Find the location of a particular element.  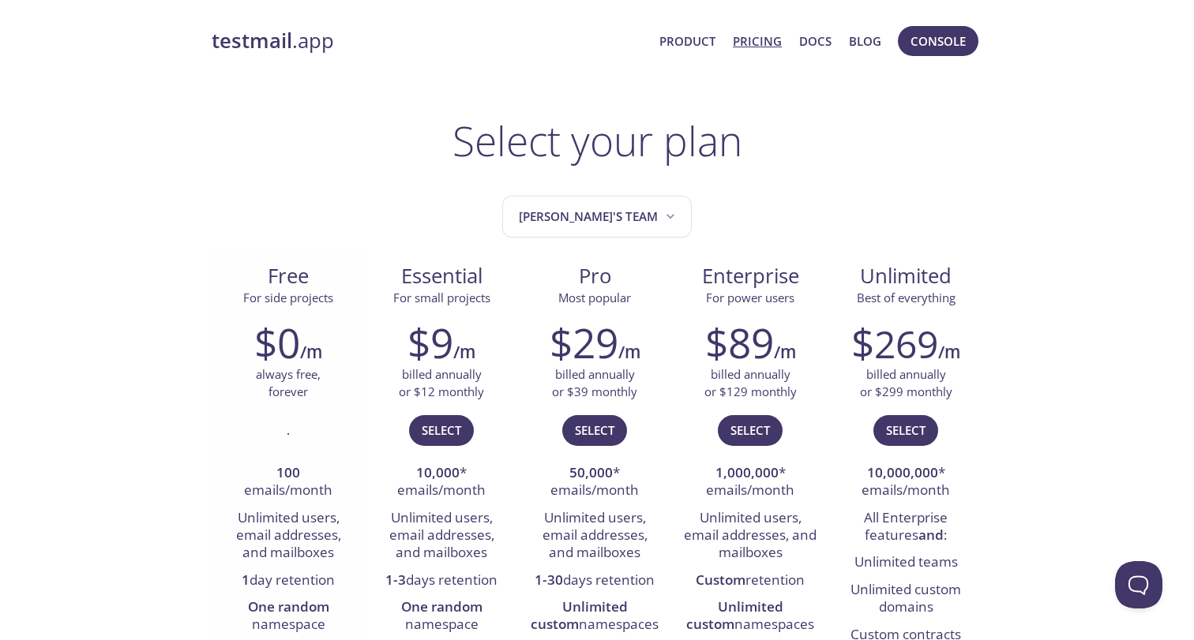

span: For small projects is located at coordinates (441, 298).